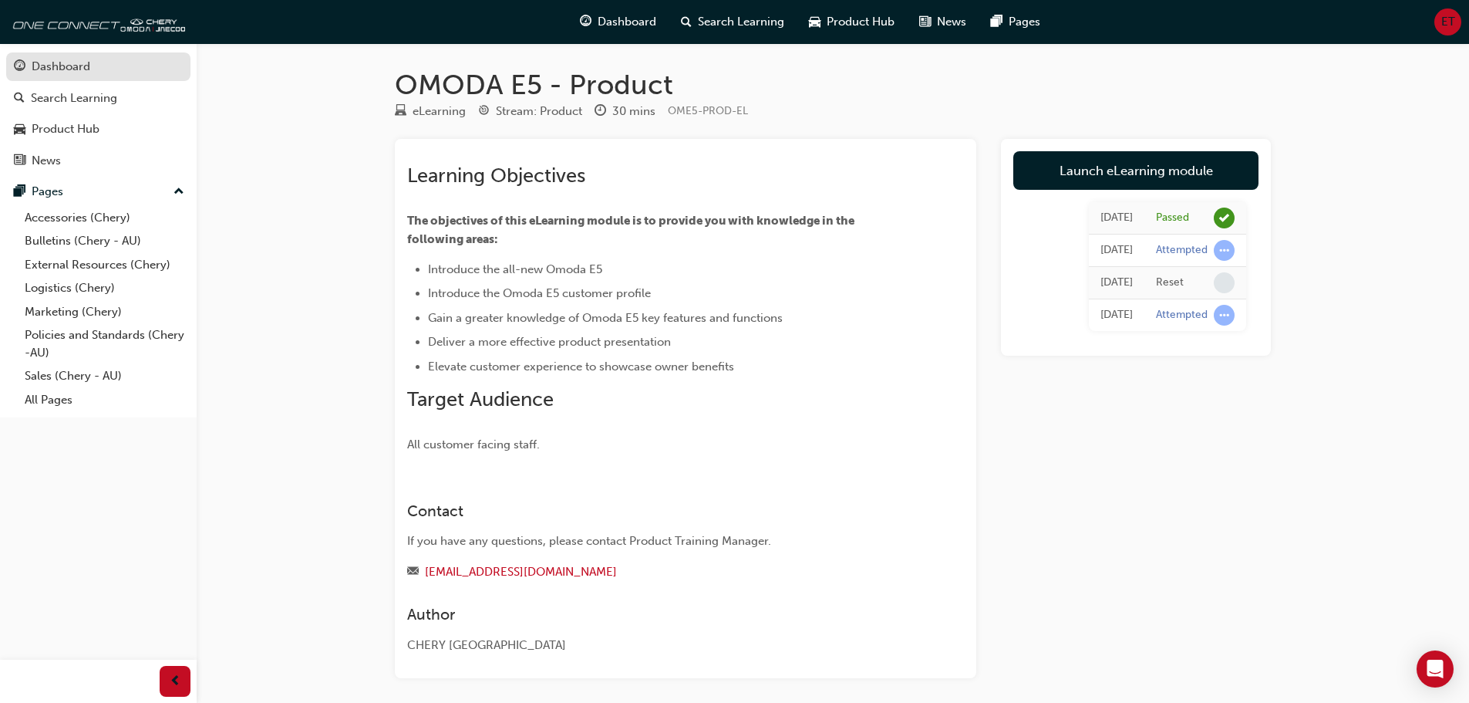 This screenshot has width=1469, height=703. I want to click on div: Mon Jun 30 2025 08:22:04 GMT+1000 (Australian Eastern Standard Time), so click(1117, 315).